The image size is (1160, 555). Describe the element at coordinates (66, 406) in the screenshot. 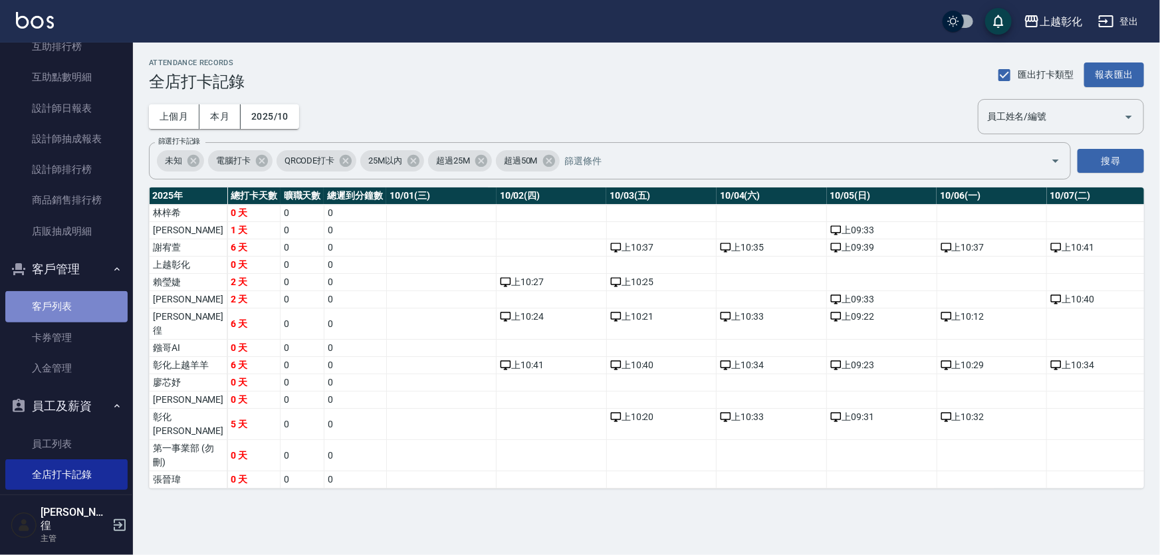

I see `button: 員工及薪資` at that location.